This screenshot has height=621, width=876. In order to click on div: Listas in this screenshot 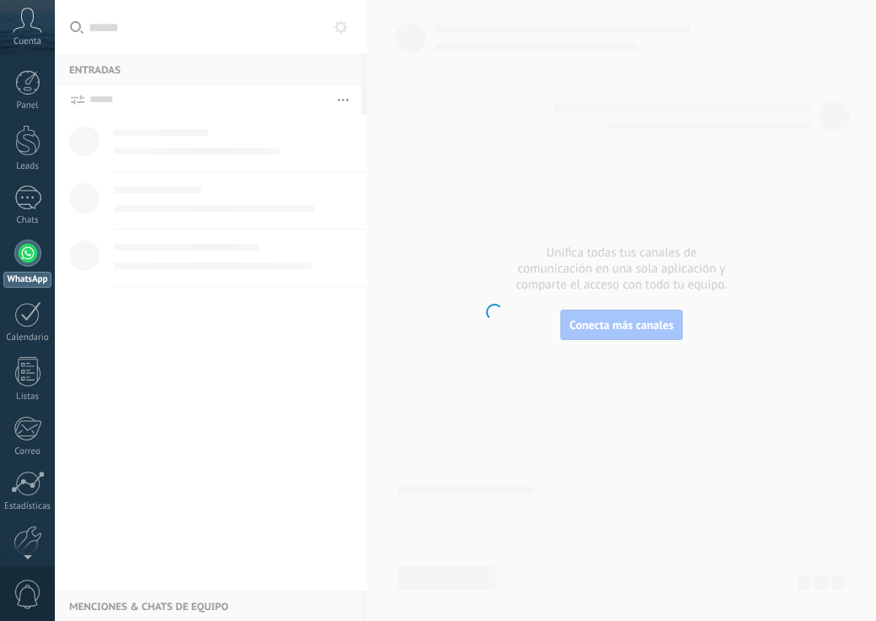, I will do `click(28, 397)`.